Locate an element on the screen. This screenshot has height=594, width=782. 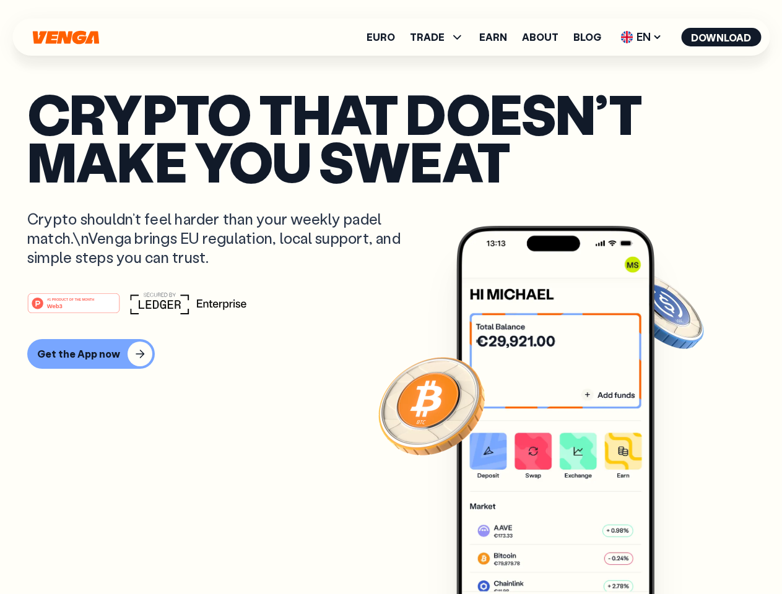
p: Crypto that doesn’t make you sweat is located at coordinates (391, 137).